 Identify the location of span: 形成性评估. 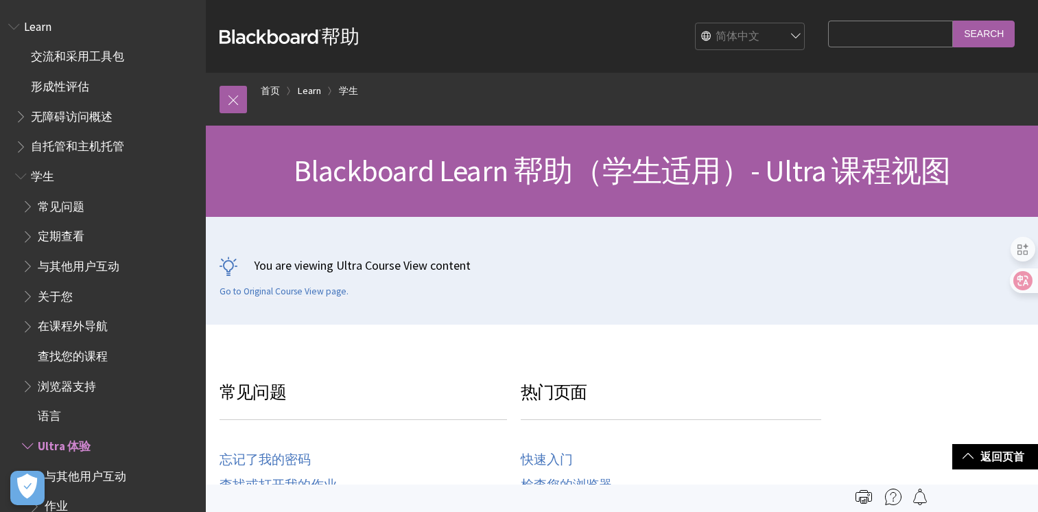
(60, 84).